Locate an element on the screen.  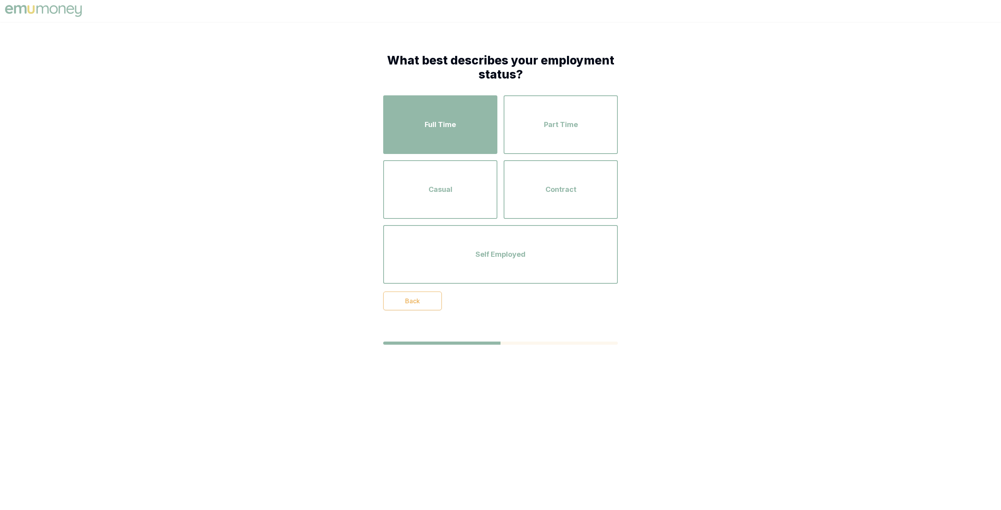
button: Casual is located at coordinates (440, 190).